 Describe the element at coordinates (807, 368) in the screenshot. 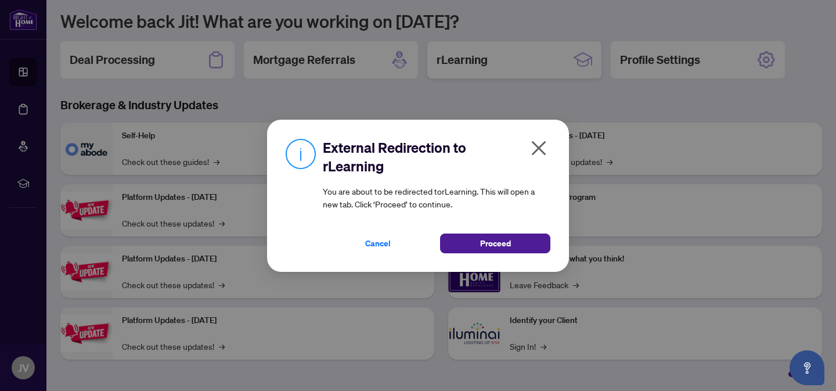

I see `button: Open asap` at that location.